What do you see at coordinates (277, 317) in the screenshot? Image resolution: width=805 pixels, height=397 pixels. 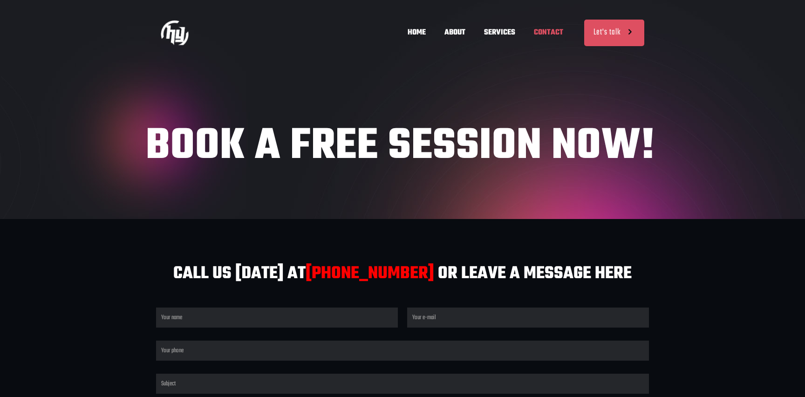 I see `input: Your name` at bounding box center [277, 317].